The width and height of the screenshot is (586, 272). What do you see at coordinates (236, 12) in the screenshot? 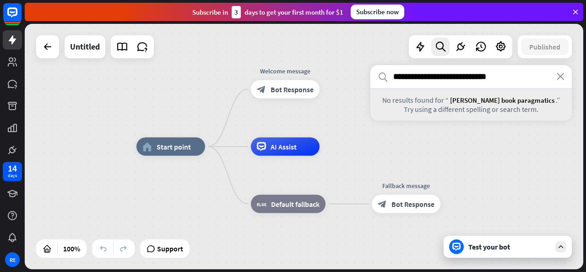
I see `div: 3` at bounding box center [236, 12].